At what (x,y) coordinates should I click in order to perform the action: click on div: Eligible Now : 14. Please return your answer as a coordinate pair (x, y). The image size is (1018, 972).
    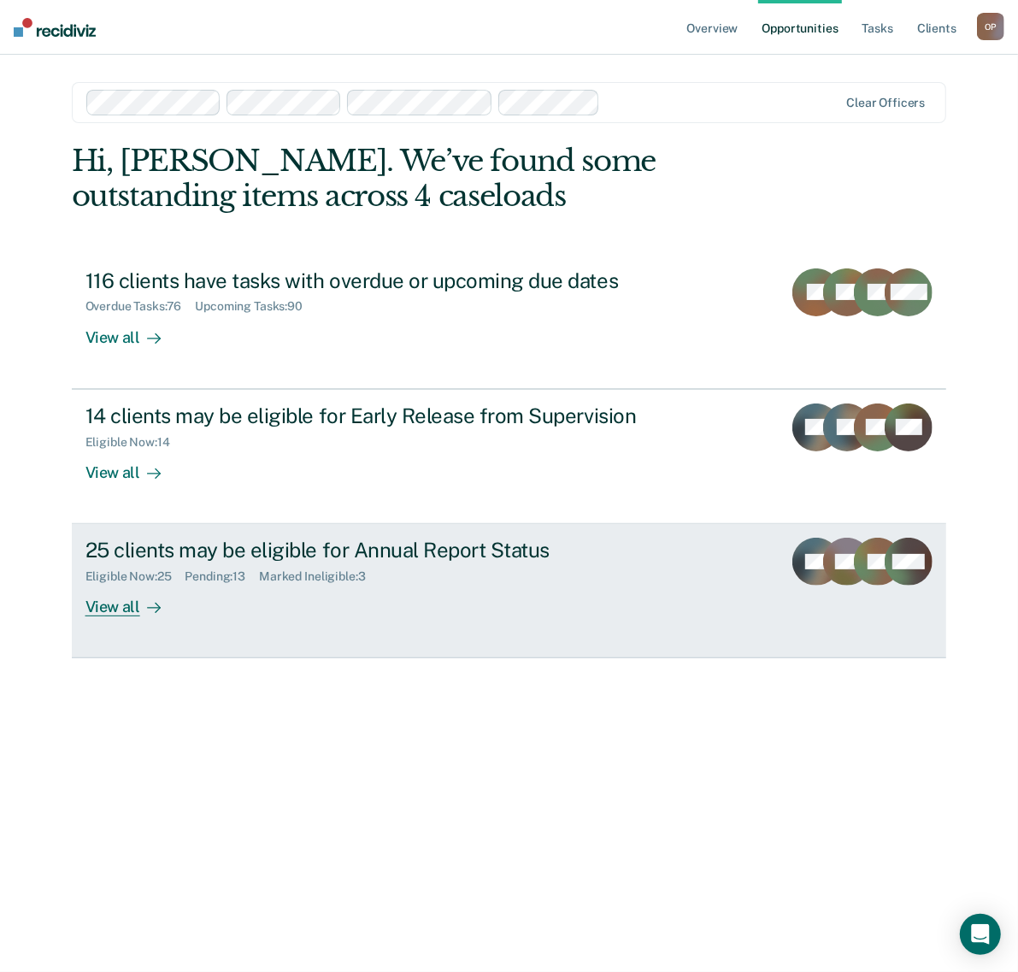
    Looking at the image, I should click on (134, 442).